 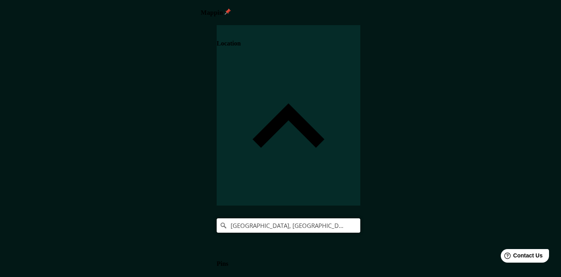 I want to click on span: Contact Us, so click(x=38, y=10).